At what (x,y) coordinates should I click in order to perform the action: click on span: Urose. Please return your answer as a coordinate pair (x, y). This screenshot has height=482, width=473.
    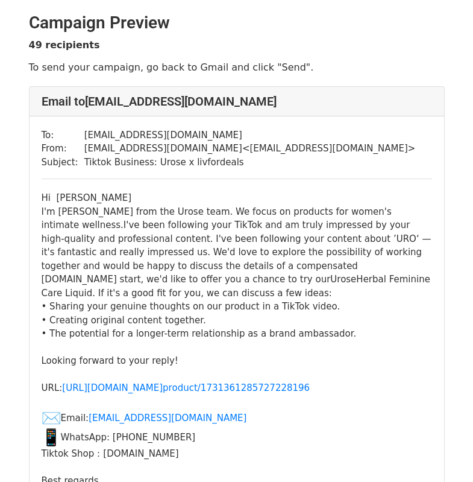
    Looking at the image, I should click on (343, 279).